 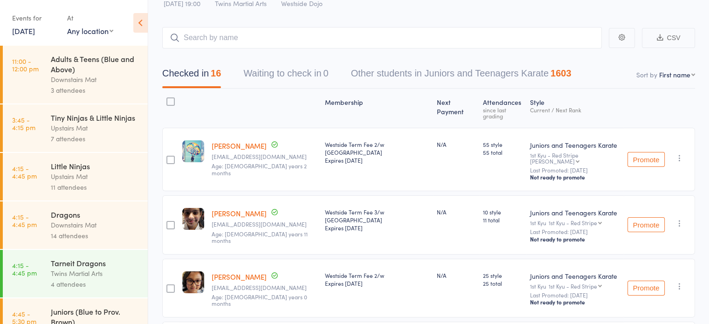 What do you see at coordinates (95, 284) in the screenshot?
I see `div: 4 attendees` at bounding box center [95, 284].